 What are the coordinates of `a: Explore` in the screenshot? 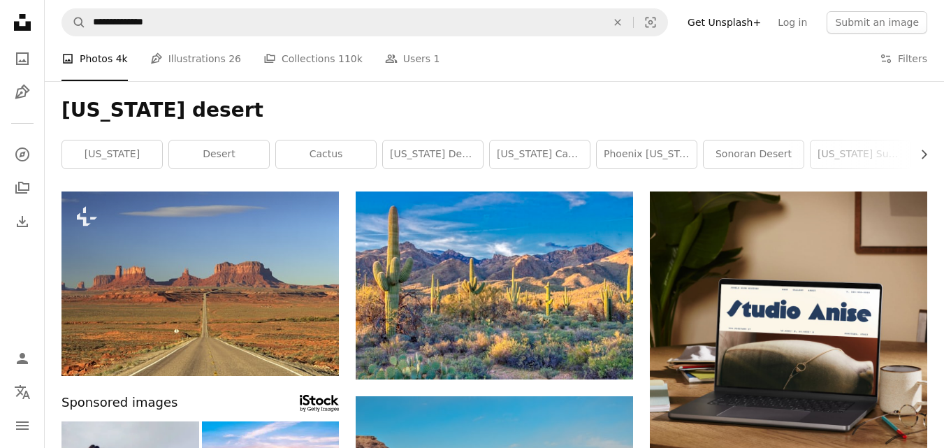 It's located at (22, 154).